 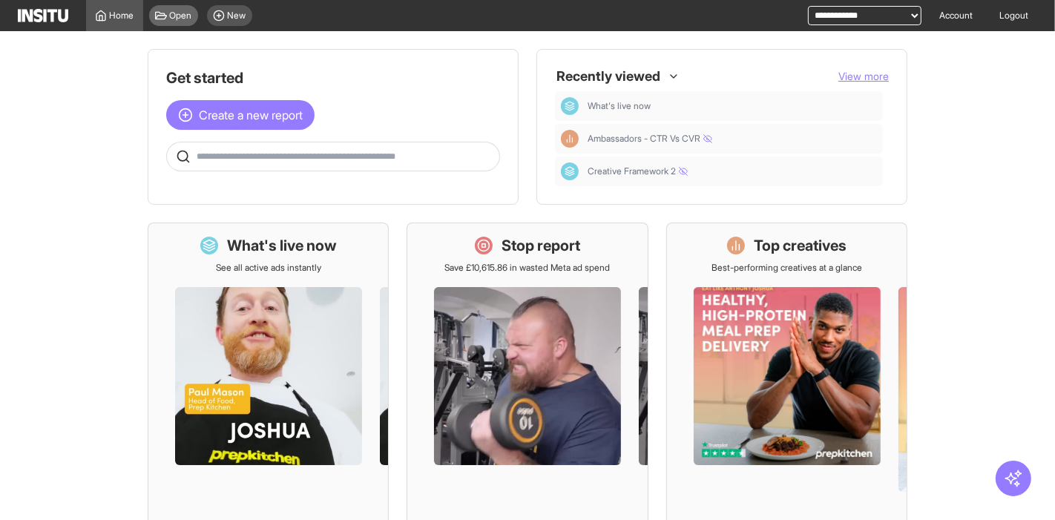 What do you see at coordinates (863, 76) in the screenshot?
I see `button: View more` at bounding box center [863, 76].